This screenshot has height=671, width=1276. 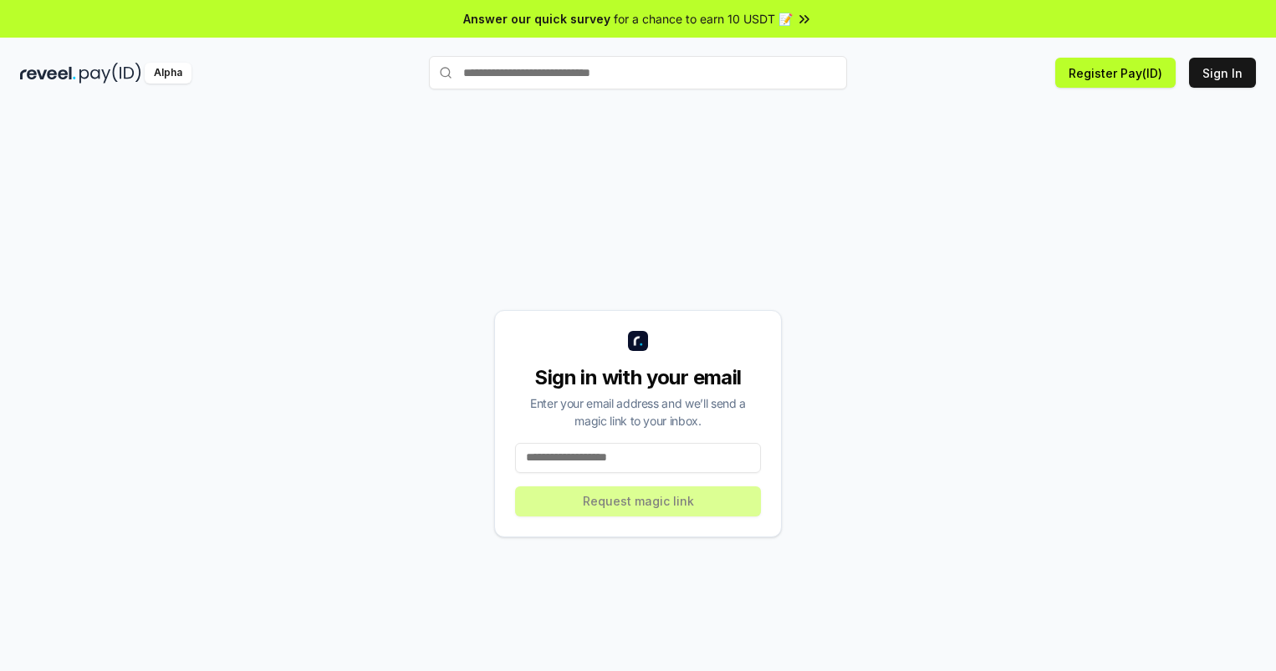 What do you see at coordinates (1115, 73) in the screenshot?
I see `button: Register Pay(ID)` at bounding box center [1115, 73].